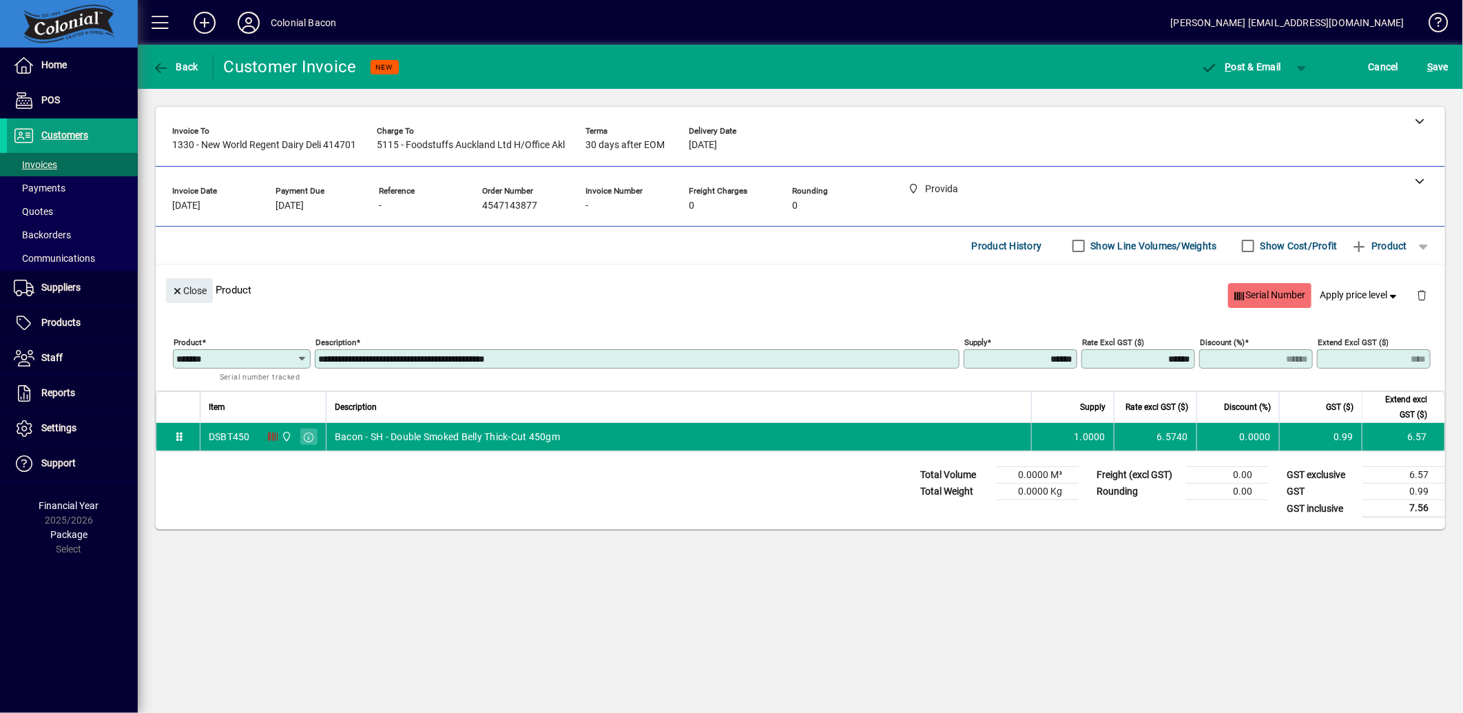  What do you see at coordinates (976, 342) in the screenshot?
I see `mat-label: Supply` at bounding box center [976, 342].